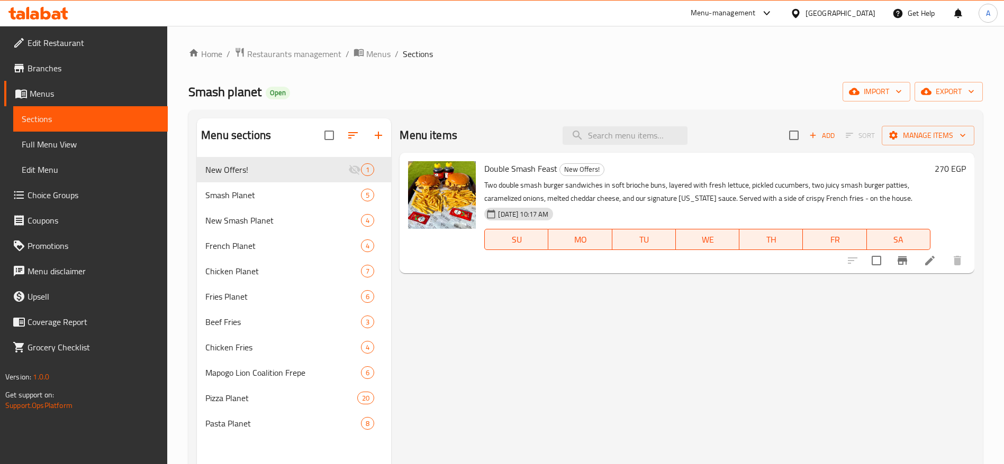 The image size is (1004, 464). Describe the element at coordinates (585, 54) in the screenshot. I see `nav: breadcrumb` at that location.